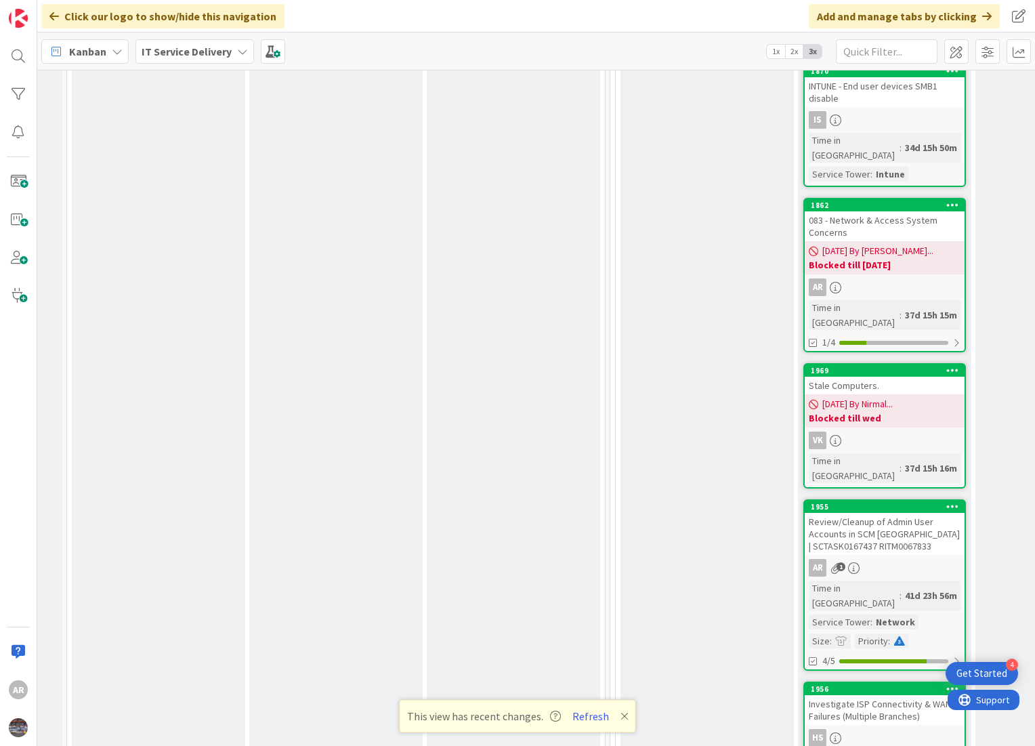 This screenshot has width=1035, height=746. I want to click on div: Click our logo to show/hide this navigation, so click(163, 16).